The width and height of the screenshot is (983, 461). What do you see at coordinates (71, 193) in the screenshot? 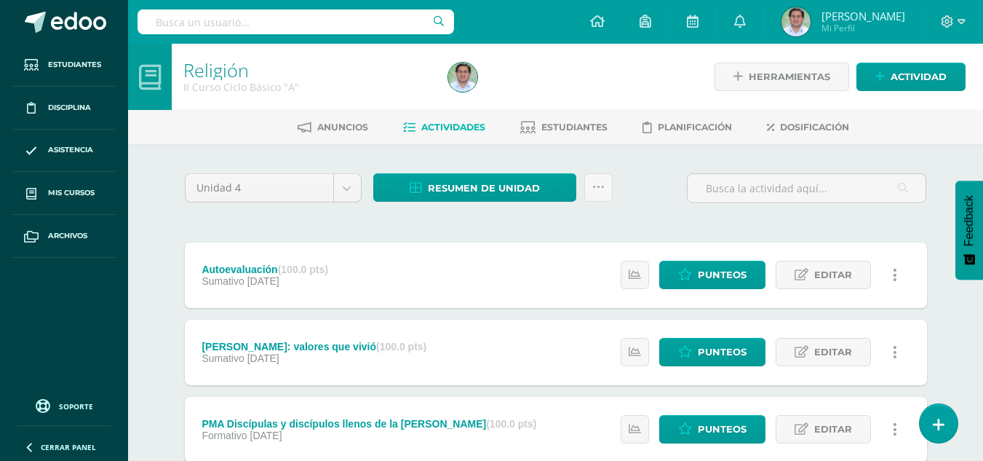
I see `span: Mis cursos` at bounding box center [71, 193].